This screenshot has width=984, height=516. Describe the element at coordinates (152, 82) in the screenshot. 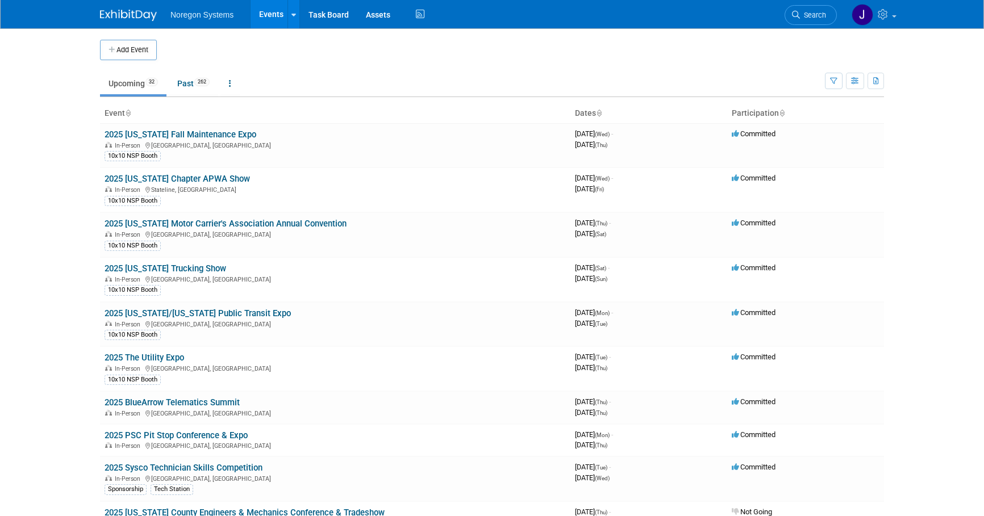

I see `span: 32` at that location.